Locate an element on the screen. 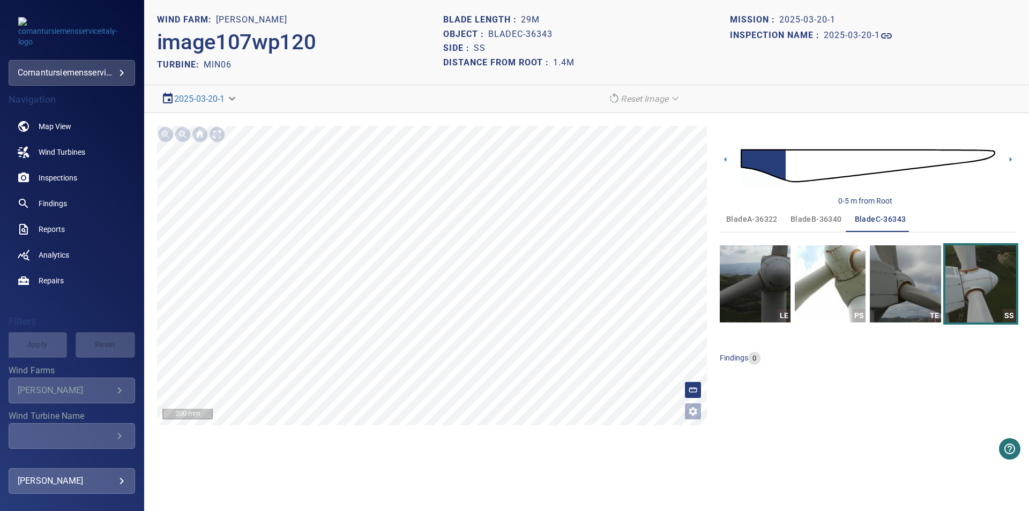  a: repairs noActive is located at coordinates (72, 281).